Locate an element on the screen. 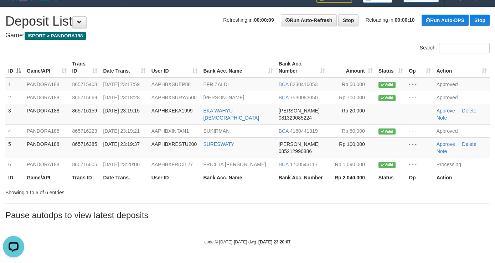 The image size is (495, 263). span: Refreshing in: is located at coordinates (248, 20).